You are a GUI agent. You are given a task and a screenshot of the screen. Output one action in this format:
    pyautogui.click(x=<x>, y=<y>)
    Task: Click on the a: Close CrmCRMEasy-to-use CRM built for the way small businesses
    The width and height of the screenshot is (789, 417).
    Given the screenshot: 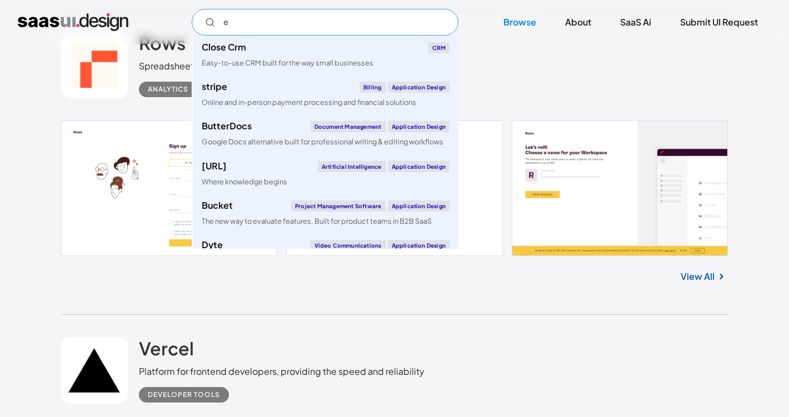 What is the action you would take?
    pyautogui.click(x=326, y=55)
    